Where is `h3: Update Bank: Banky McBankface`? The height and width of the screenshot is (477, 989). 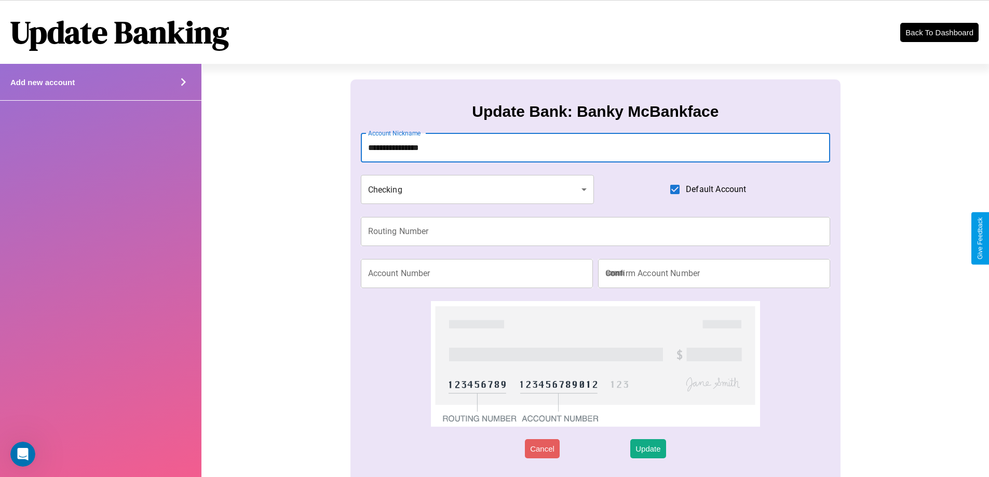 h3: Update Bank: Banky McBankface is located at coordinates (595, 112).